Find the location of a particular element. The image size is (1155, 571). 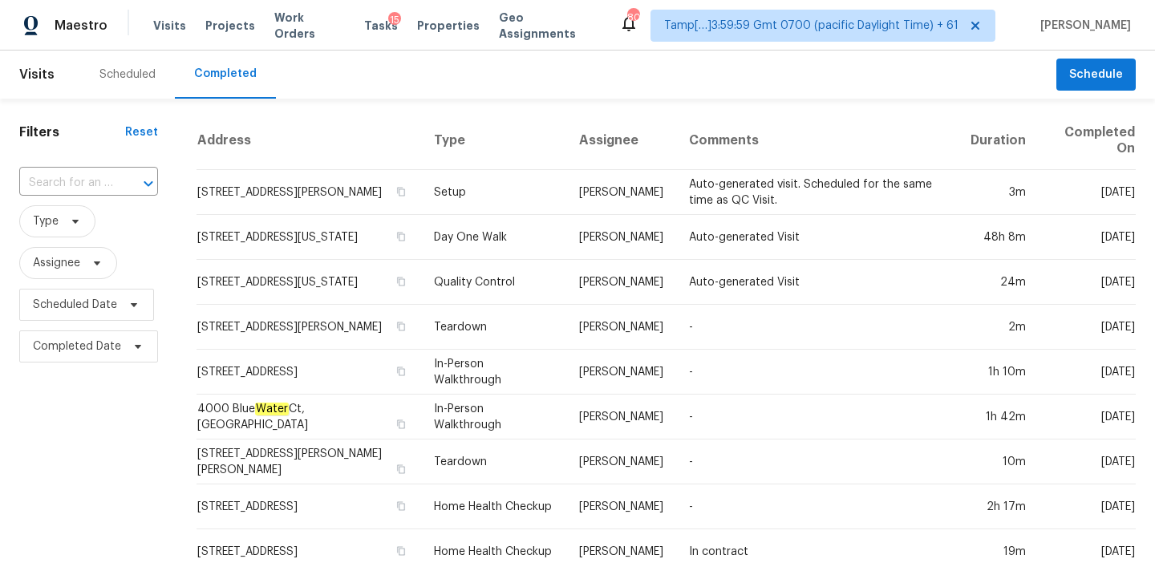

th: Completed On is located at coordinates (1087, 140).